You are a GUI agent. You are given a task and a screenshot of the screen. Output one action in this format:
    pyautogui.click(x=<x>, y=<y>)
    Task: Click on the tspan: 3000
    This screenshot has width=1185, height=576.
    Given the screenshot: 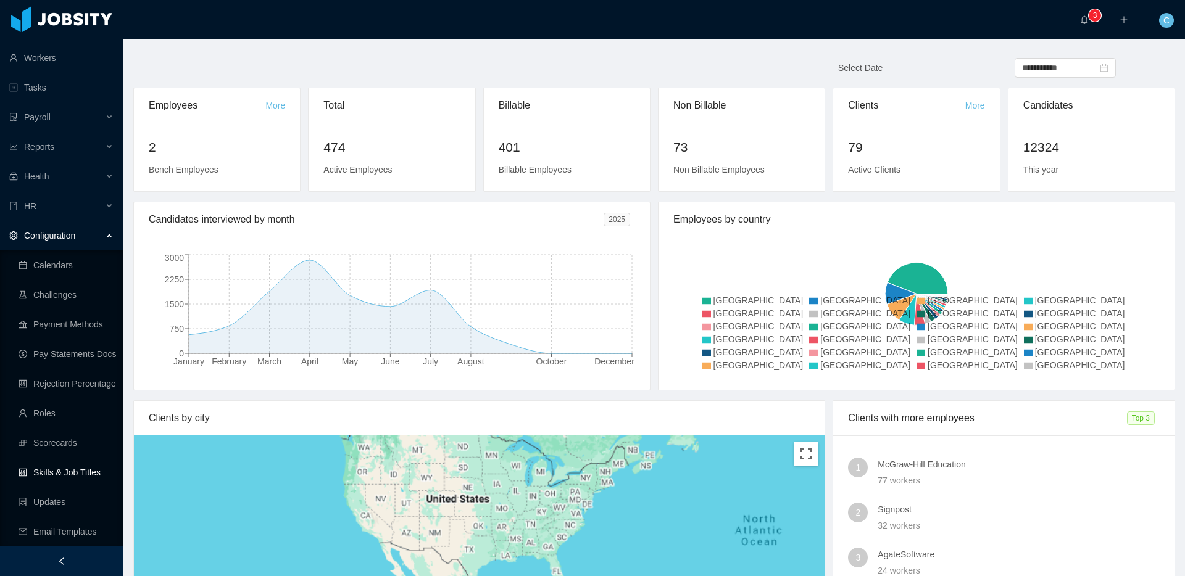 What is the action you would take?
    pyautogui.click(x=174, y=258)
    